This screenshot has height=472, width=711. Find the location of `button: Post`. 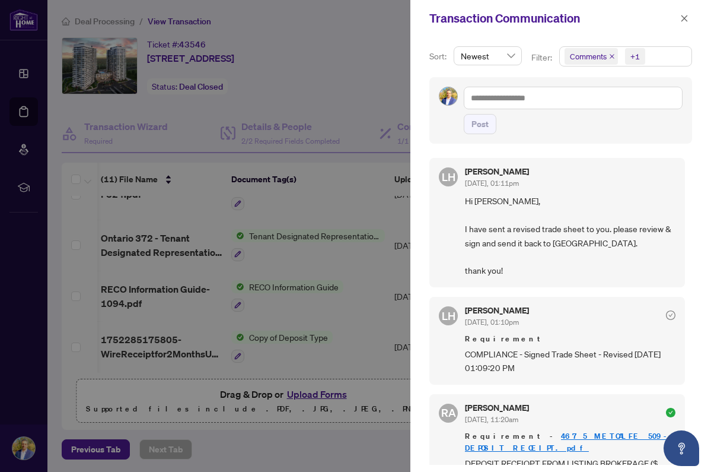

button: Post is located at coordinates (480, 124).